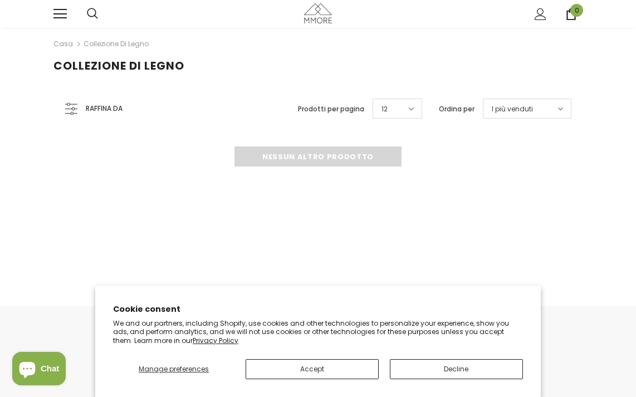 The height and width of the screenshot is (397, 636). I want to click on span: 0, so click(577, 10).